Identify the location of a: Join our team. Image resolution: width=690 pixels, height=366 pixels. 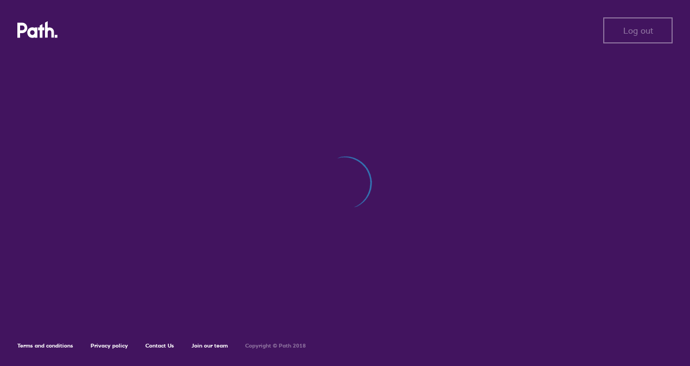
(209, 345).